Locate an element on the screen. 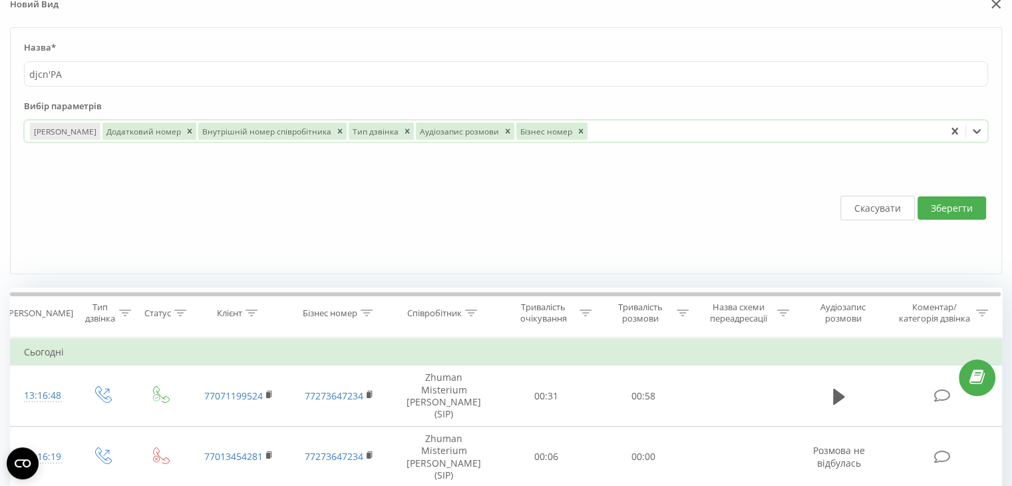 The image size is (1012, 486). div: Коментар/категорія дзвінка is located at coordinates (933, 313).